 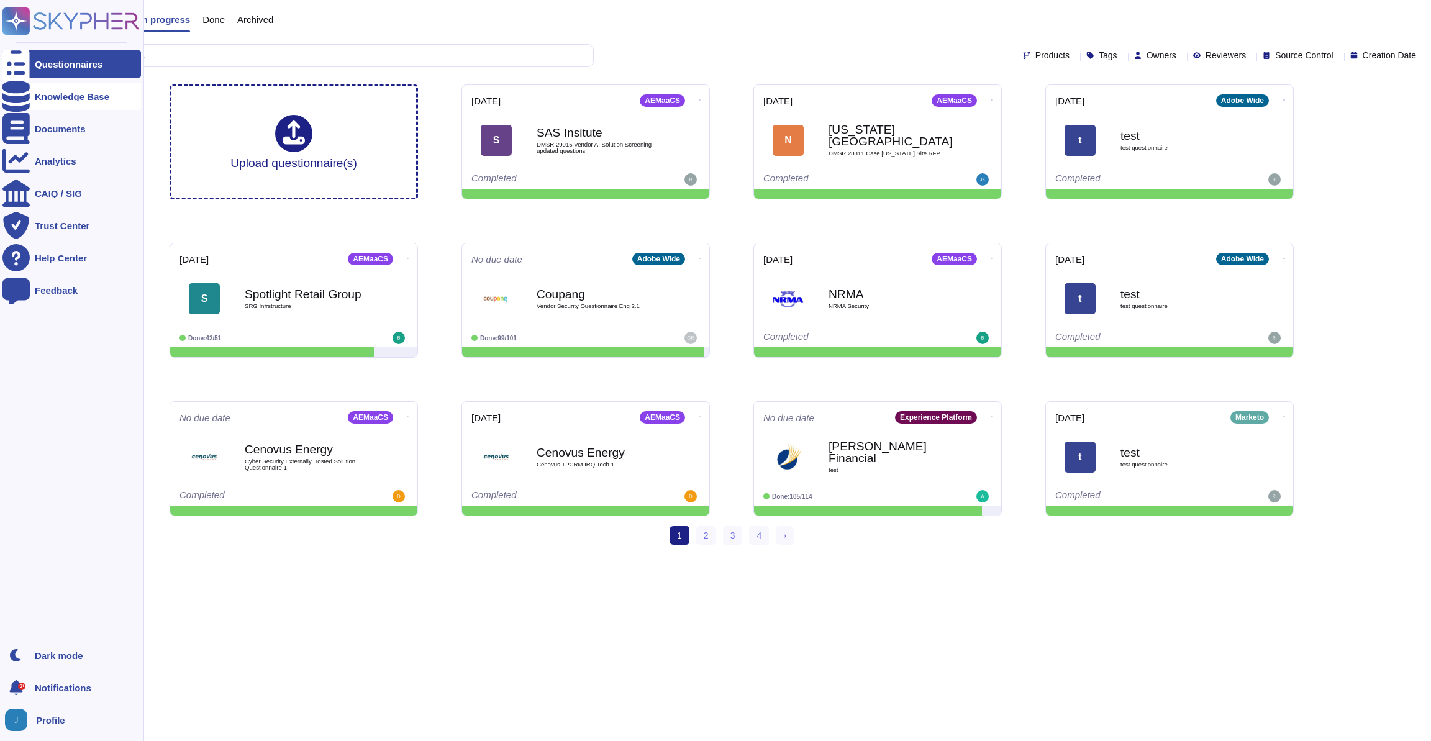 What do you see at coordinates (1389, 55) in the screenshot?
I see `span: Creation Date` at bounding box center [1389, 55].